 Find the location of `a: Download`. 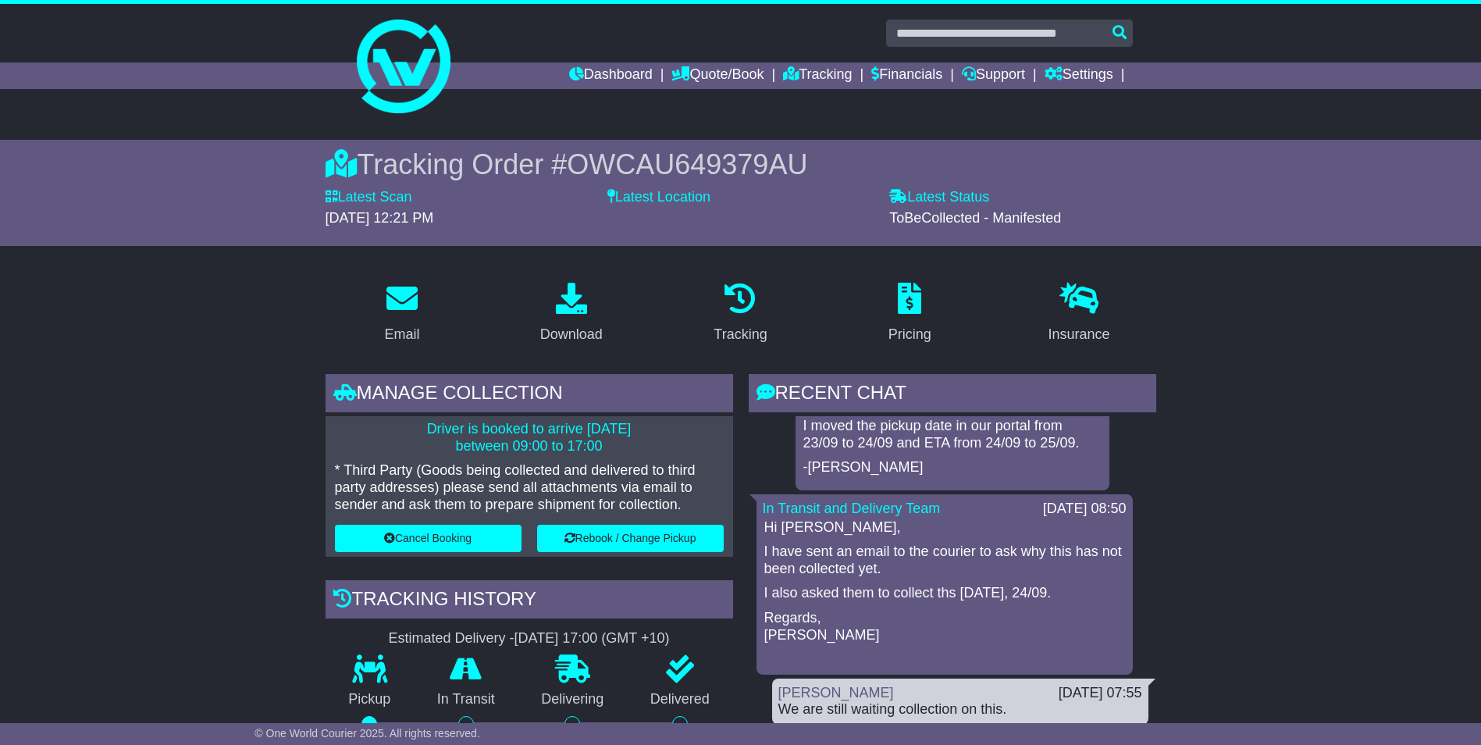

a: Download is located at coordinates (572, 314).